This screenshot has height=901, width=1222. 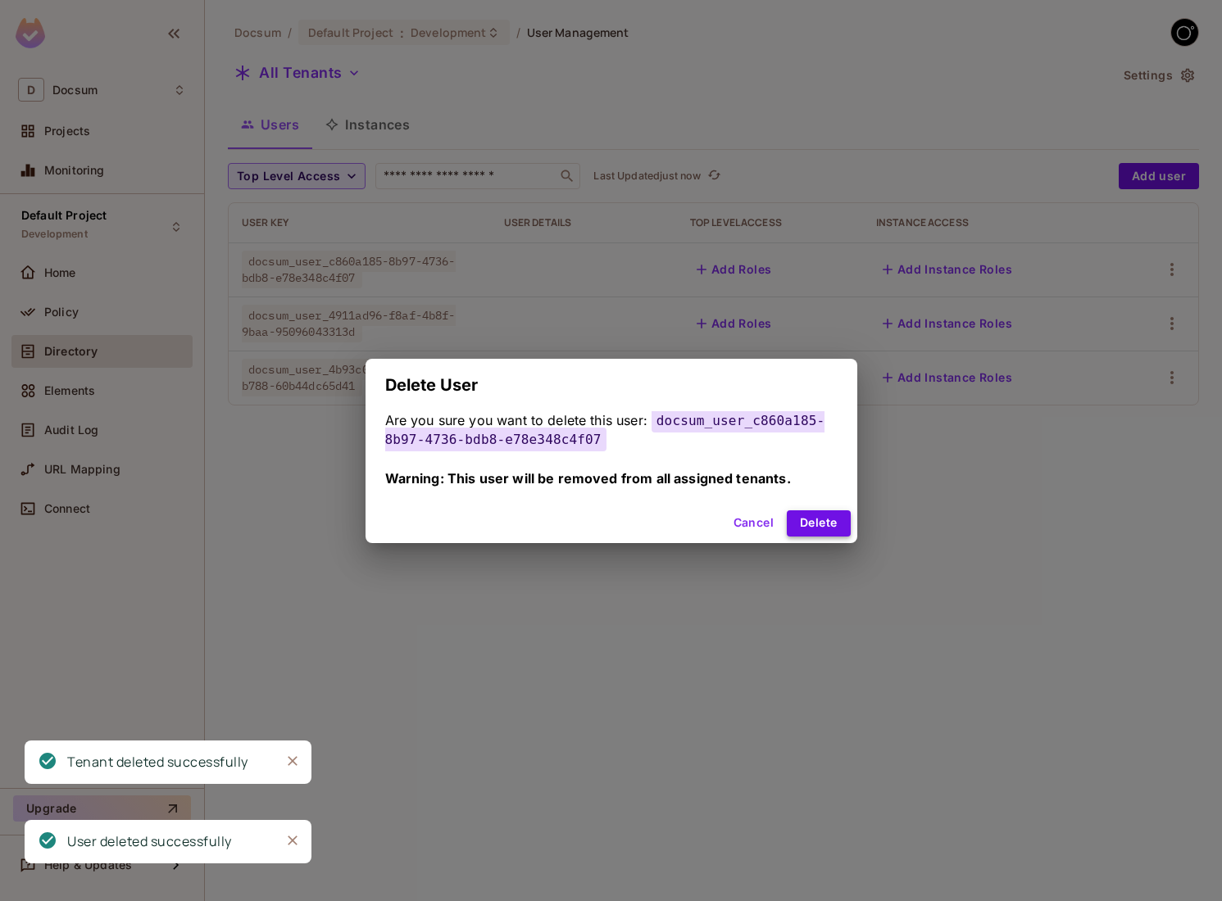 I want to click on span: docsum_user_c860a185-8b97-4736-bdb8-e78e348c4f07, so click(x=605, y=430).